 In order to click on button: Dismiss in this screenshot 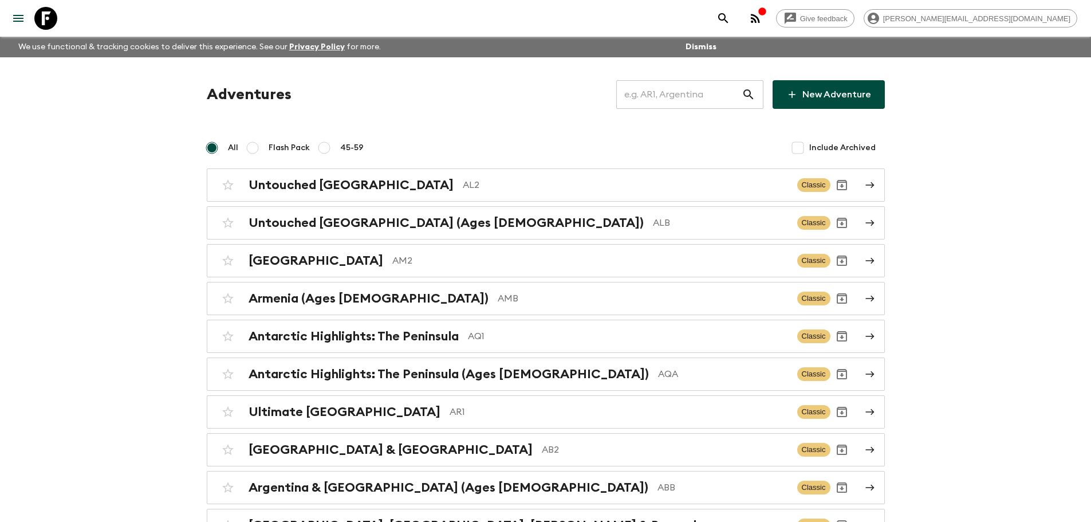, I will do `click(701, 47)`.